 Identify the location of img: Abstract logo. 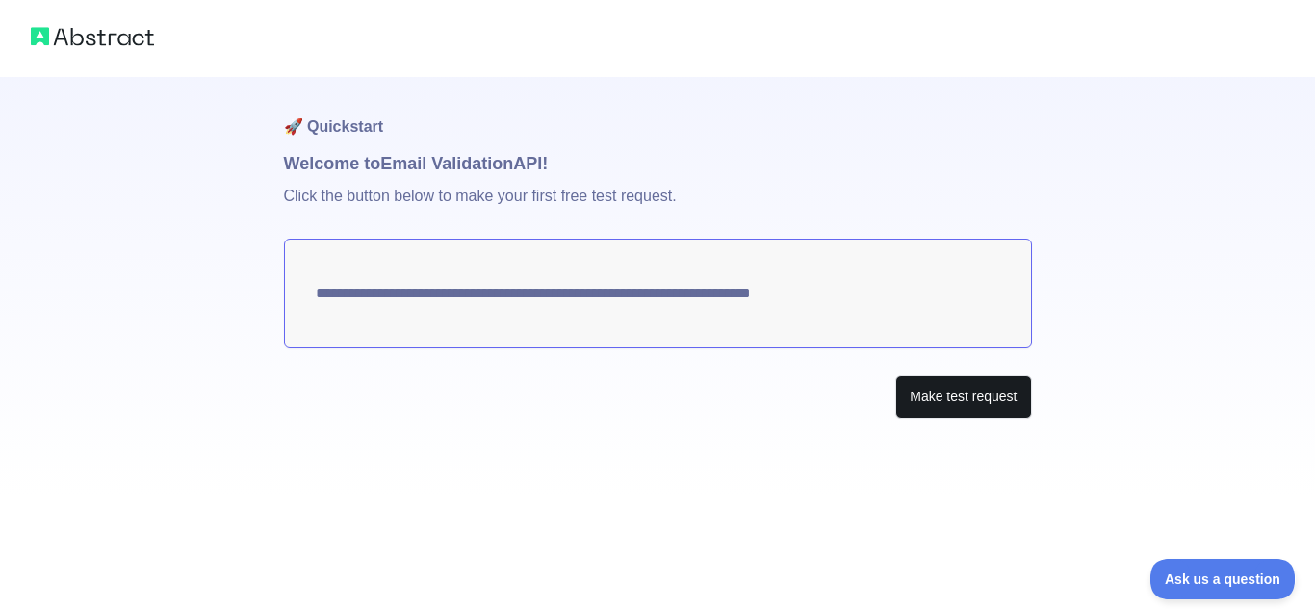
(92, 37).